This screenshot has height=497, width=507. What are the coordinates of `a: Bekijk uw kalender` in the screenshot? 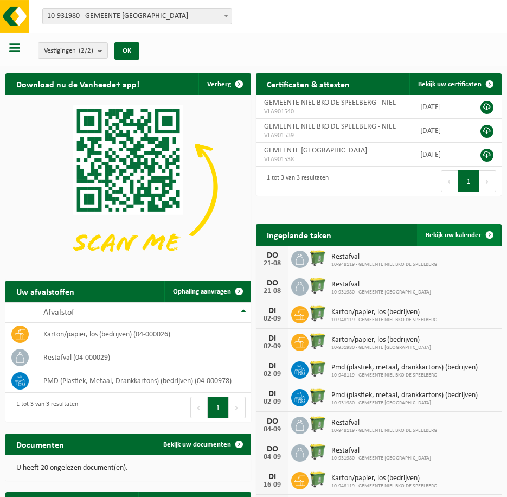 It's located at (459, 235).